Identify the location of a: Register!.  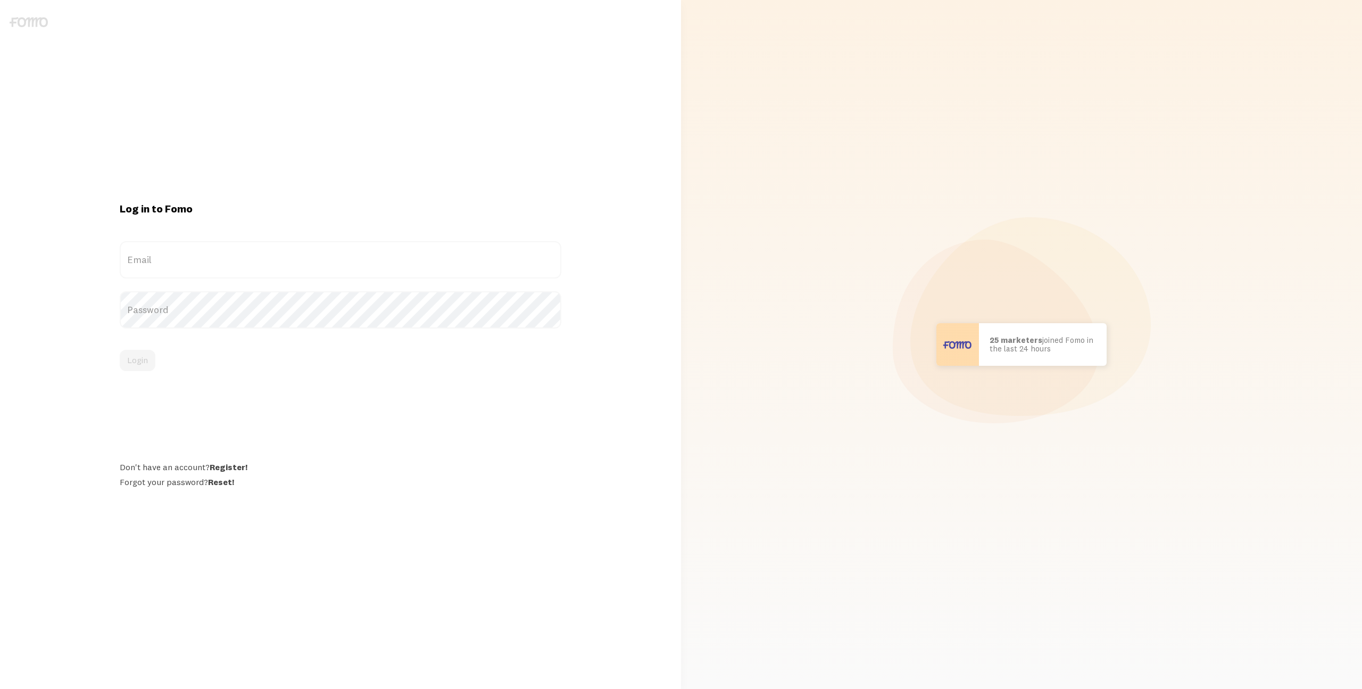
(228, 467).